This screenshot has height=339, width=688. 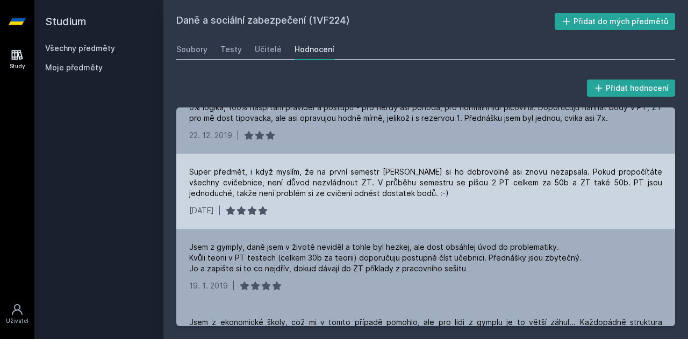 What do you see at coordinates (631, 88) in the screenshot?
I see `button: Přidat hodnocení` at bounding box center [631, 88].